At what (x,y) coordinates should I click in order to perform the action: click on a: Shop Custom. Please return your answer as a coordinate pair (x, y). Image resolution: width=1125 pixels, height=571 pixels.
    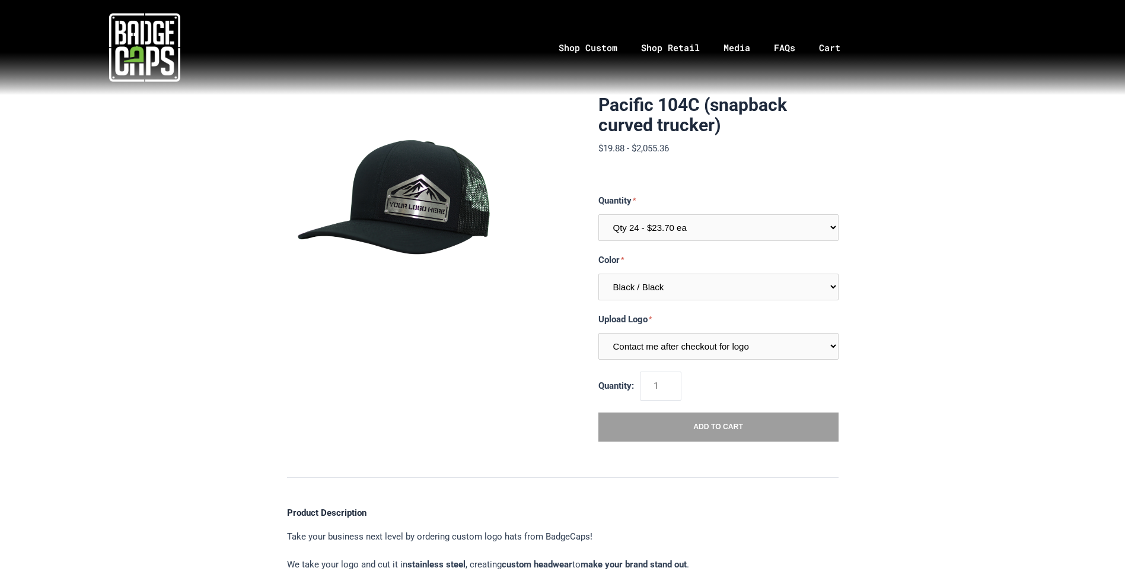
    Looking at the image, I should click on (588, 47).